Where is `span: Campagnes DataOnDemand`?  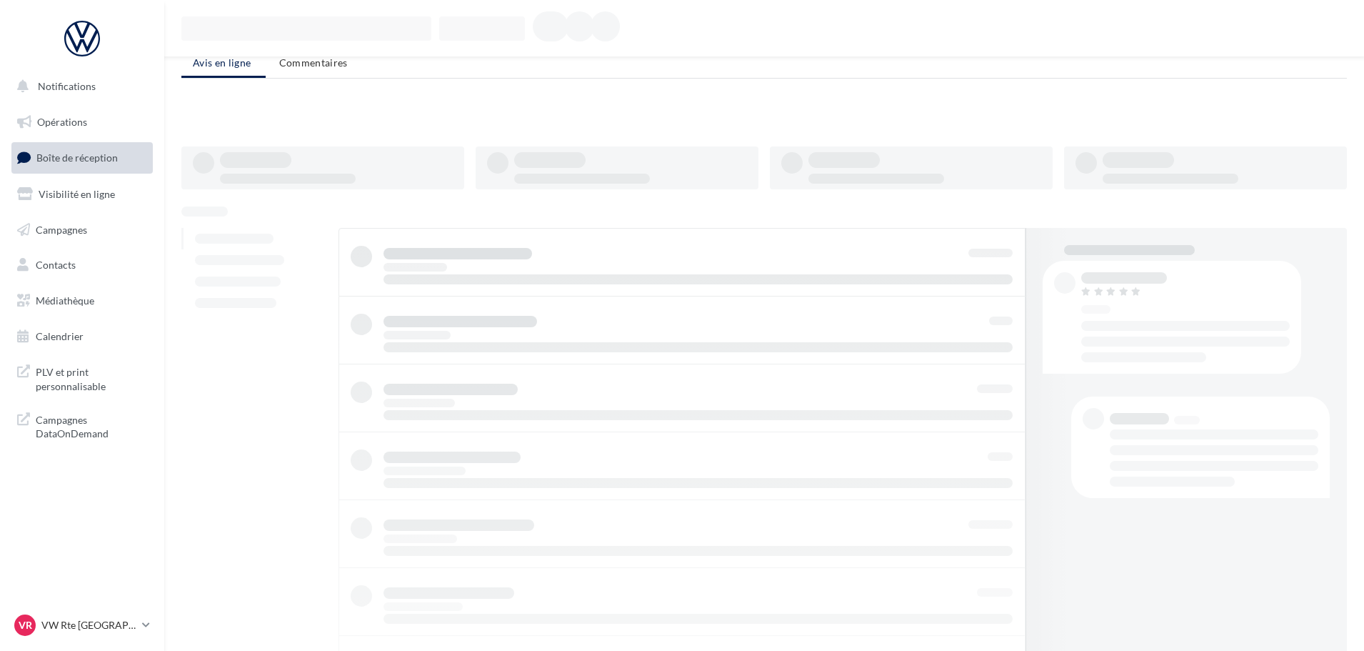 span: Campagnes DataOnDemand is located at coordinates (91, 425).